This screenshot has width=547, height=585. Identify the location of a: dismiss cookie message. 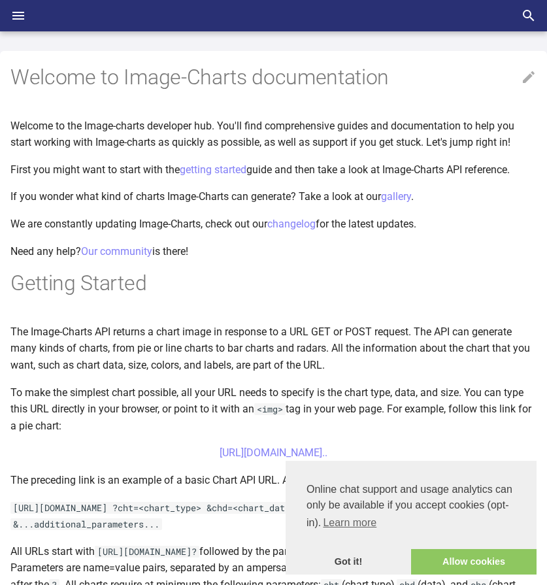
(348, 562).